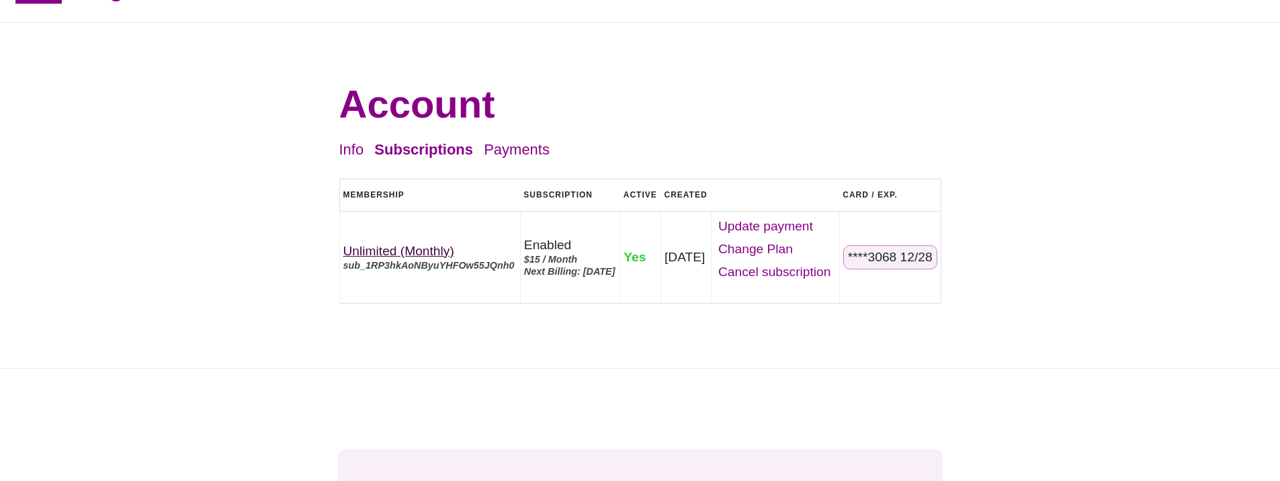 The image size is (1280, 481). What do you see at coordinates (429, 195) in the screenshot?
I see `th: Membership` at bounding box center [429, 195].